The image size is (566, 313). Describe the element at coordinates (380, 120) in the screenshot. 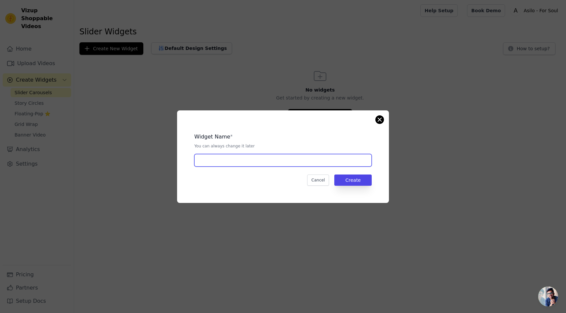

I see `button: Close modal` at that location.